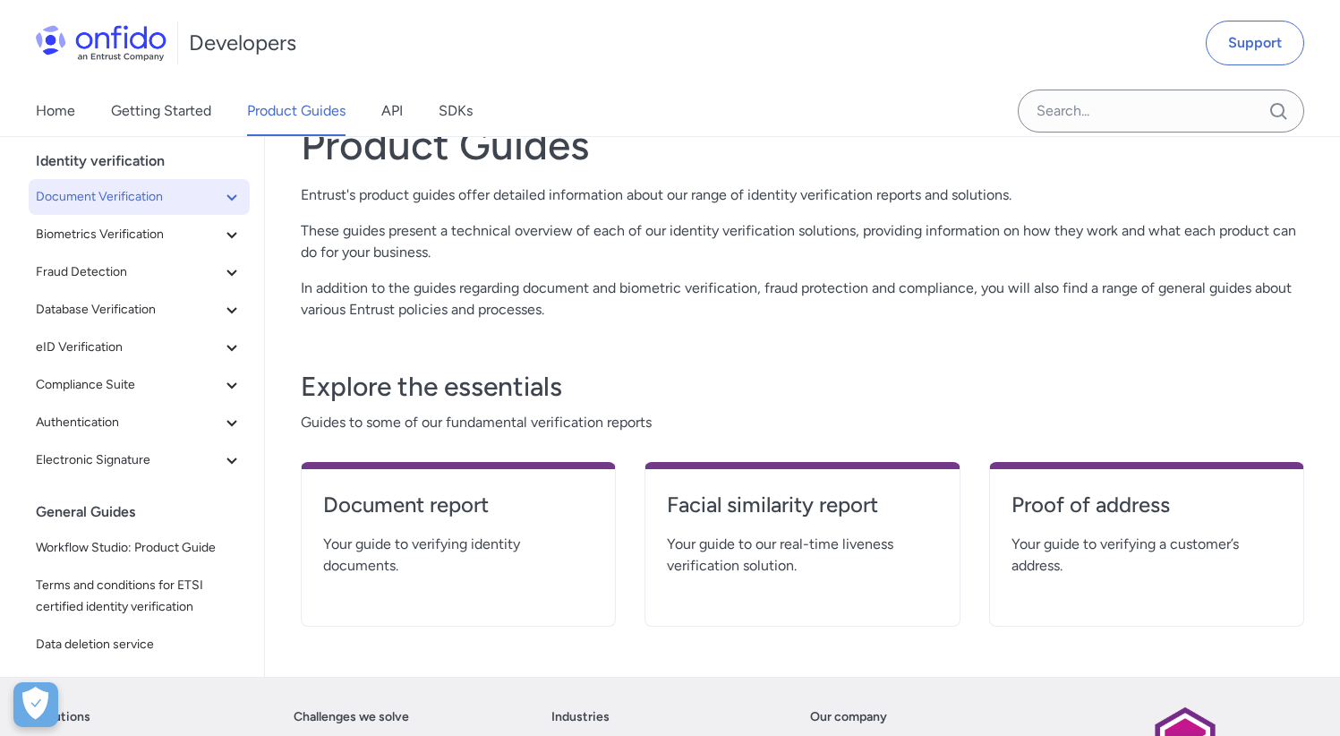  What do you see at coordinates (1146, 505) in the screenshot?
I see `h4: Proof of address` at bounding box center [1146, 505].